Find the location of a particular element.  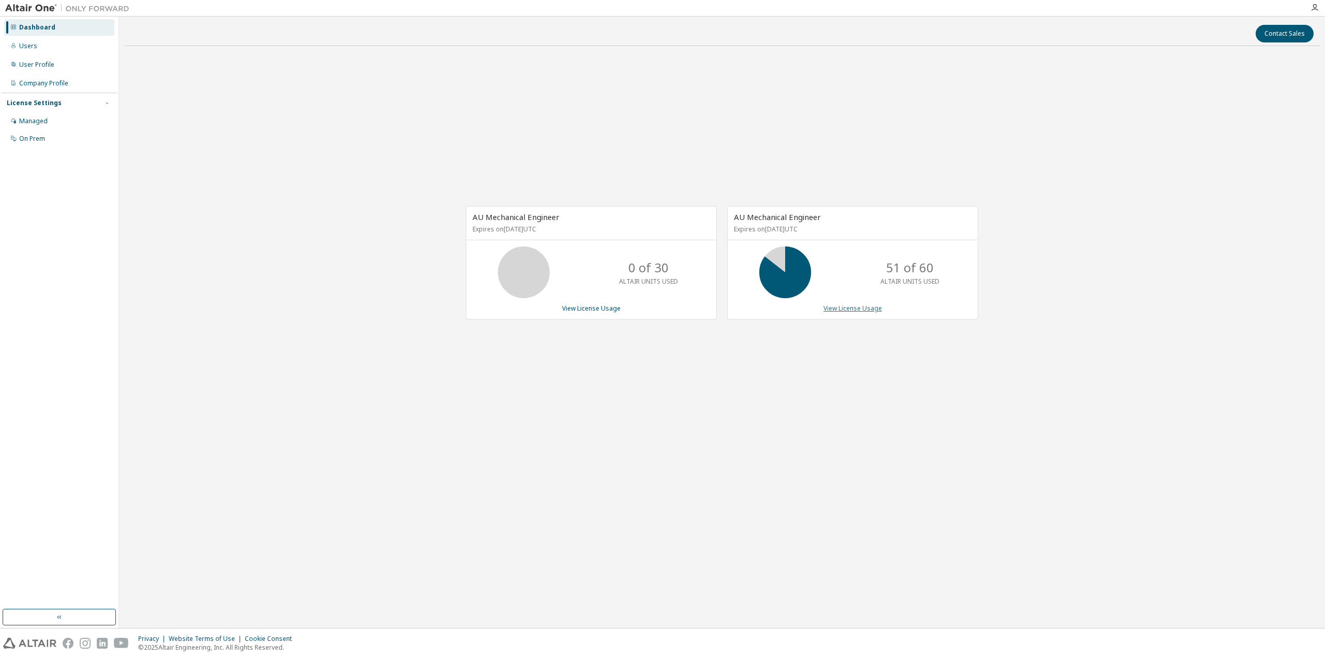

button: Contact Sales is located at coordinates (1284, 34).